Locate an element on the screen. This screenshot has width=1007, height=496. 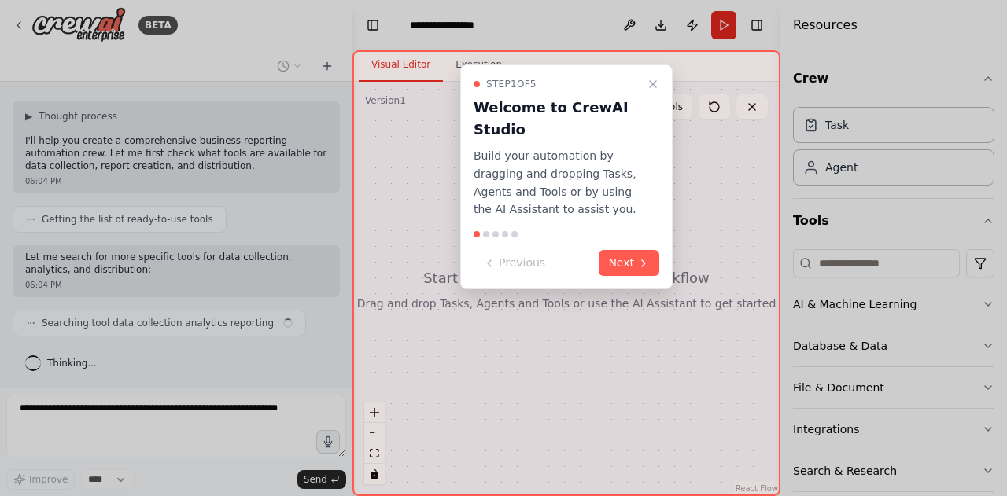
button: Previous is located at coordinates (514, 263).